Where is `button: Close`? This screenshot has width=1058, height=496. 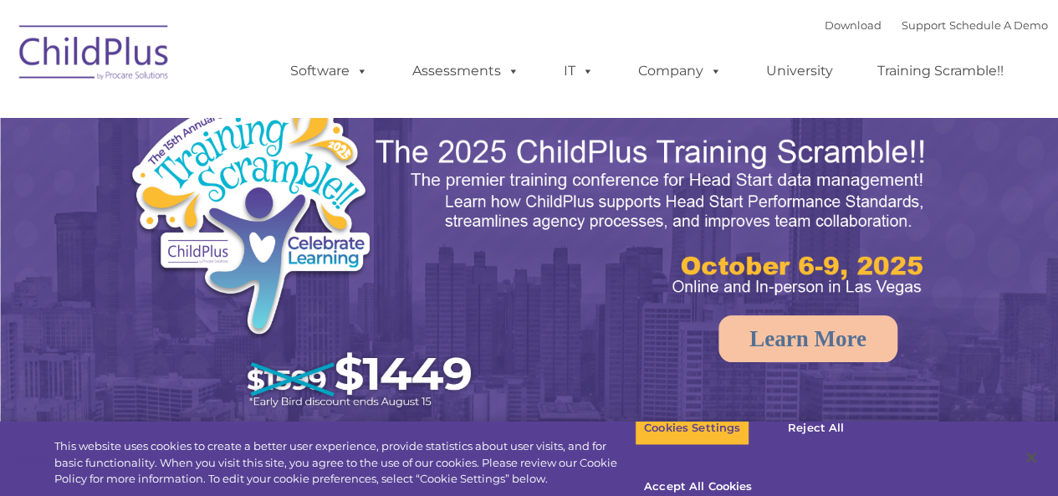
button: Close is located at coordinates (1031, 457).